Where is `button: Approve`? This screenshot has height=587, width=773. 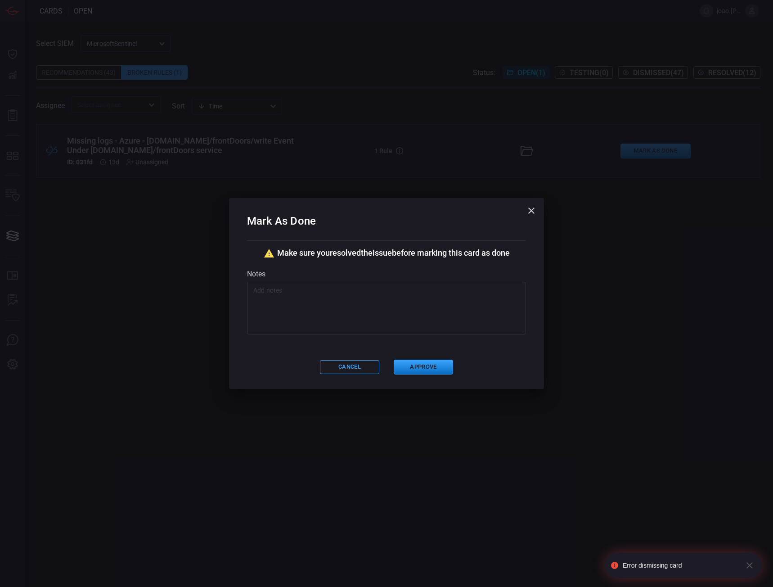 button: Approve is located at coordinates (423, 367).